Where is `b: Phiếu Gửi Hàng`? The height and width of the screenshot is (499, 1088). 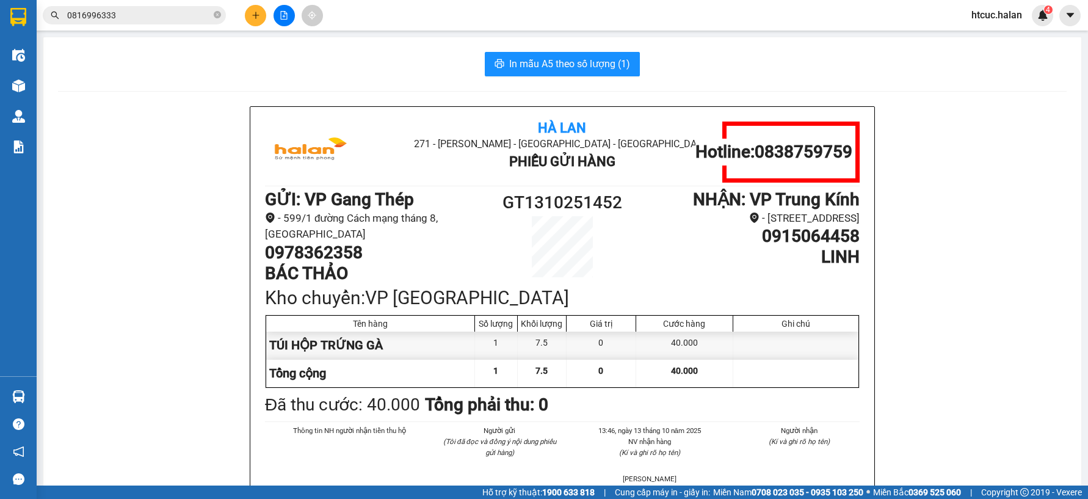 b: Phiếu Gửi Hàng is located at coordinates (562, 161).